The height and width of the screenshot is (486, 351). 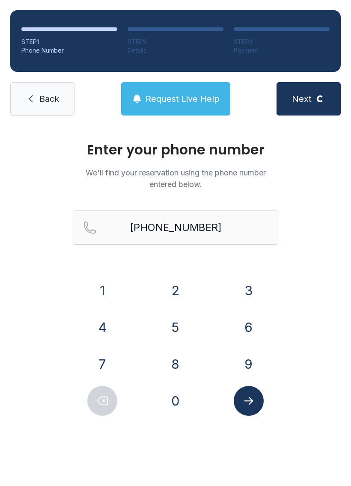 What do you see at coordinates (175, 51) in the screenshot?
I see `div: Details` at bounding box center [175, 51].